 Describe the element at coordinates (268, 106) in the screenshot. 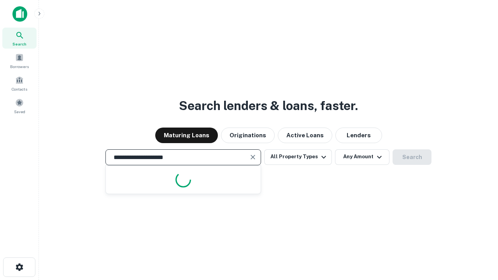

I see `h3: Search lenders & loans, faster.` at that location.